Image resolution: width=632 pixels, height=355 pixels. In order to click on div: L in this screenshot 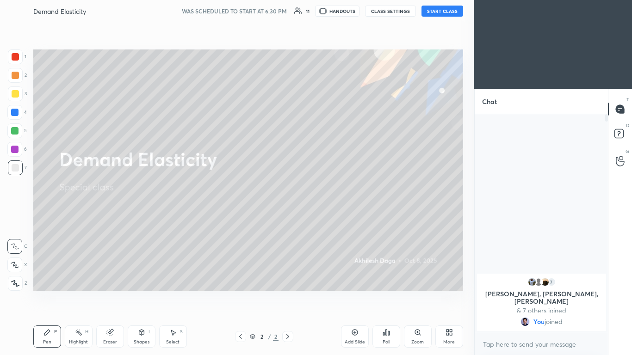, I will do `click(150, 332)`.